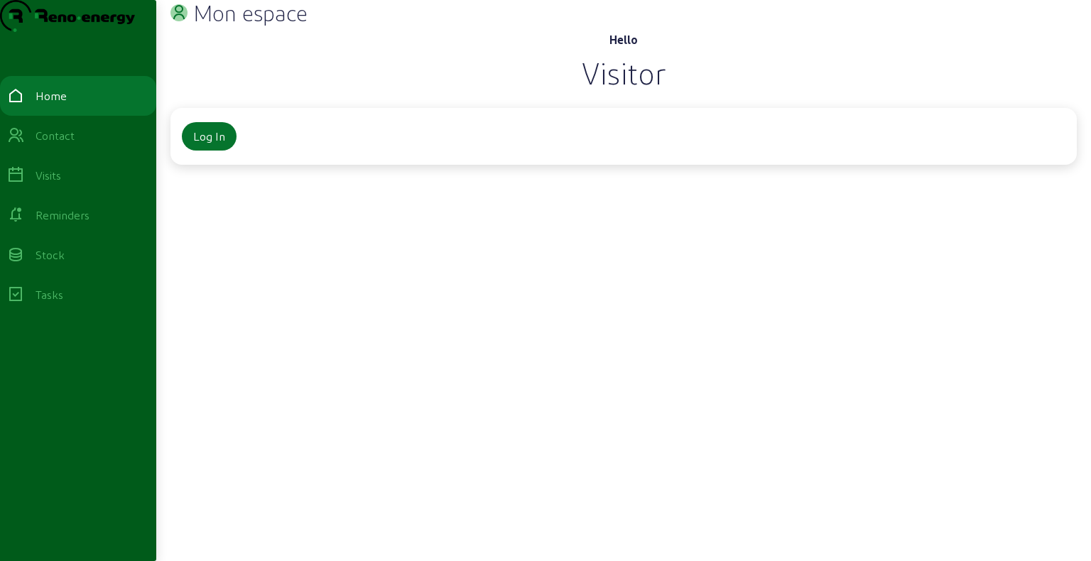  What do you see at coordinates (55, 136) in the screenshot?
I see `div: Contact` at bounding box center [55, 136].